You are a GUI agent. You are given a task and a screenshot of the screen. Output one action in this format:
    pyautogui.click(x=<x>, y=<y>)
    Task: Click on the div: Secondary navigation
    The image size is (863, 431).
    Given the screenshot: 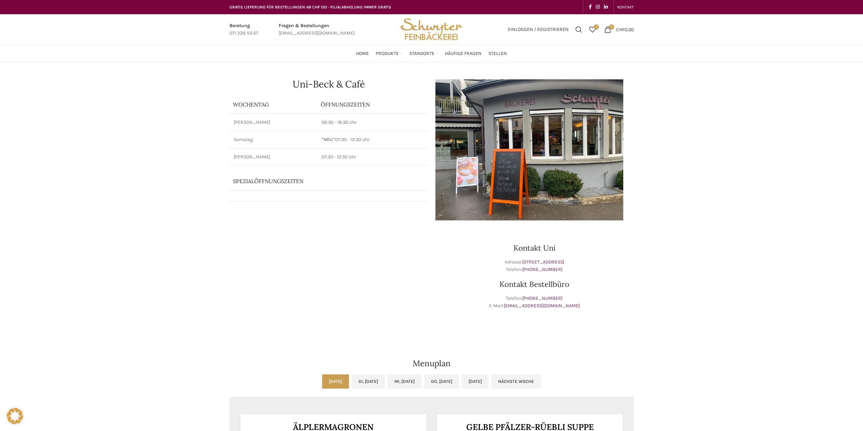 What is the action you would take?
    pyautogui.click(x=625, y=7)
    